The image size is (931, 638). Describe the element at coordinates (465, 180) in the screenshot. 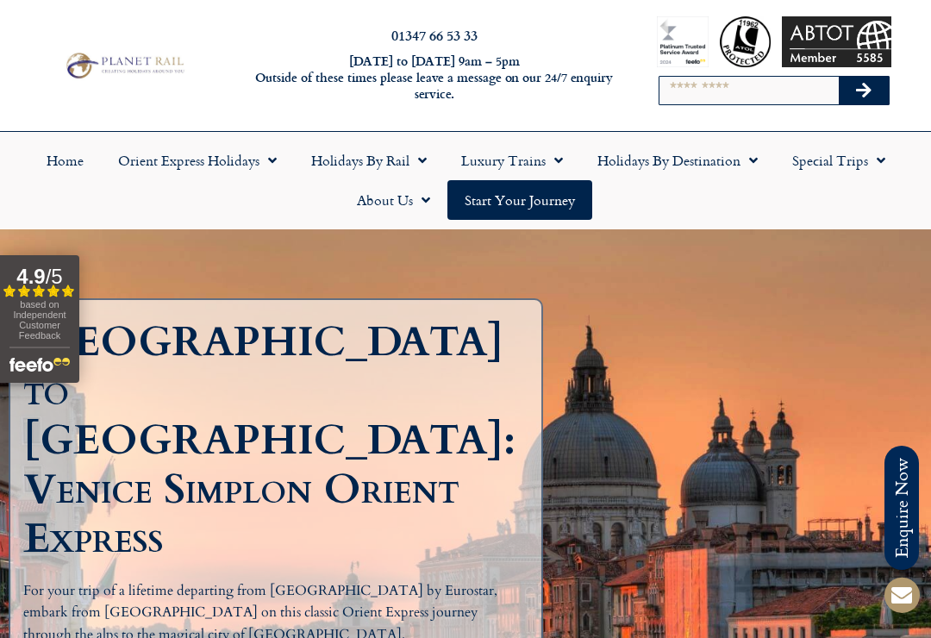

I see `nav: Menu` at that location.